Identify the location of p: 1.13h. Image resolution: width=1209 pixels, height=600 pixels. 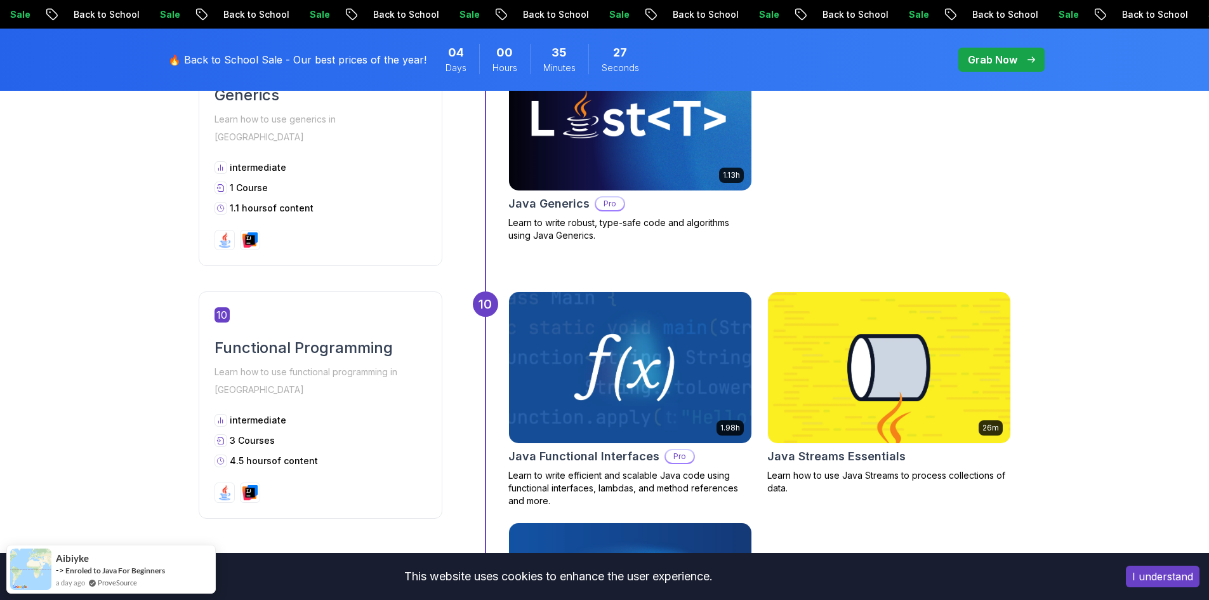
(731, 175).